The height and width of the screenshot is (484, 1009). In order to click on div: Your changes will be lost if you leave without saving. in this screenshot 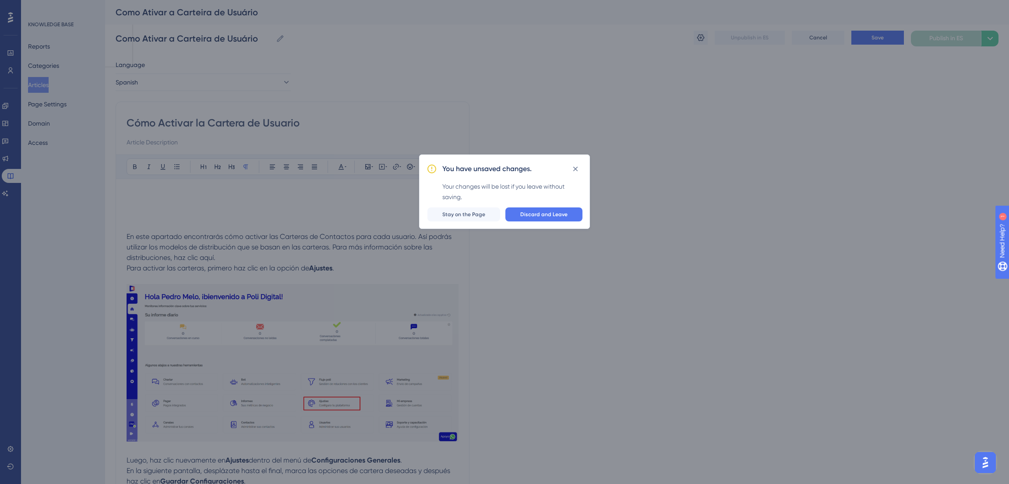, I will do `click(512, 192)`.